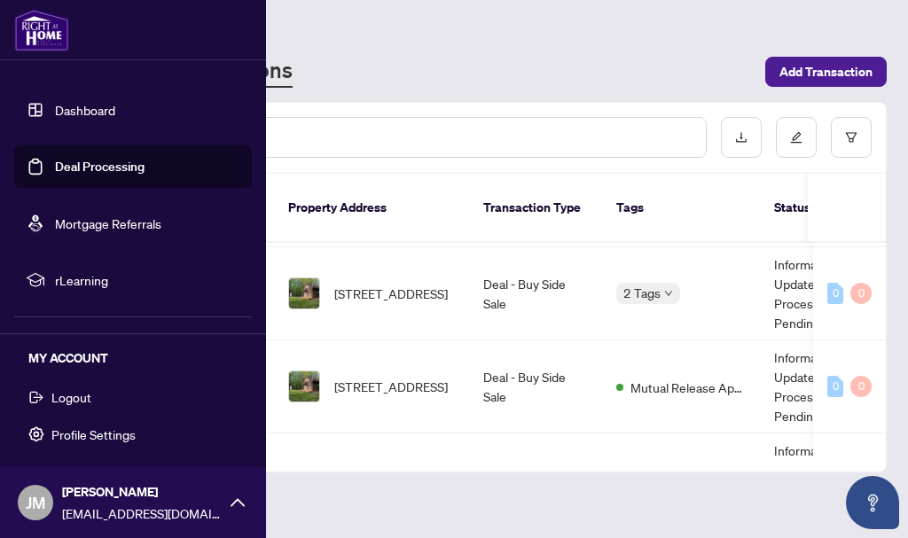  What do you see at coordinates (535, 208) in the screenshot?
I see `th: Transaction Type` at bounding box center [535, 208].